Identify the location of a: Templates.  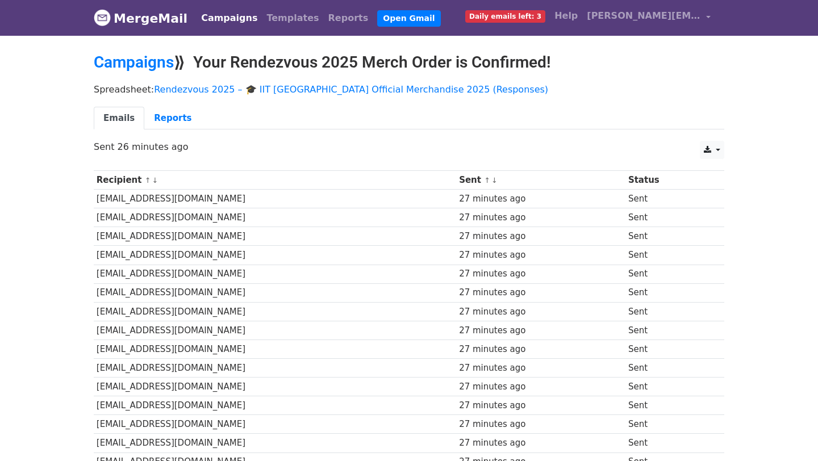
(293, 18).